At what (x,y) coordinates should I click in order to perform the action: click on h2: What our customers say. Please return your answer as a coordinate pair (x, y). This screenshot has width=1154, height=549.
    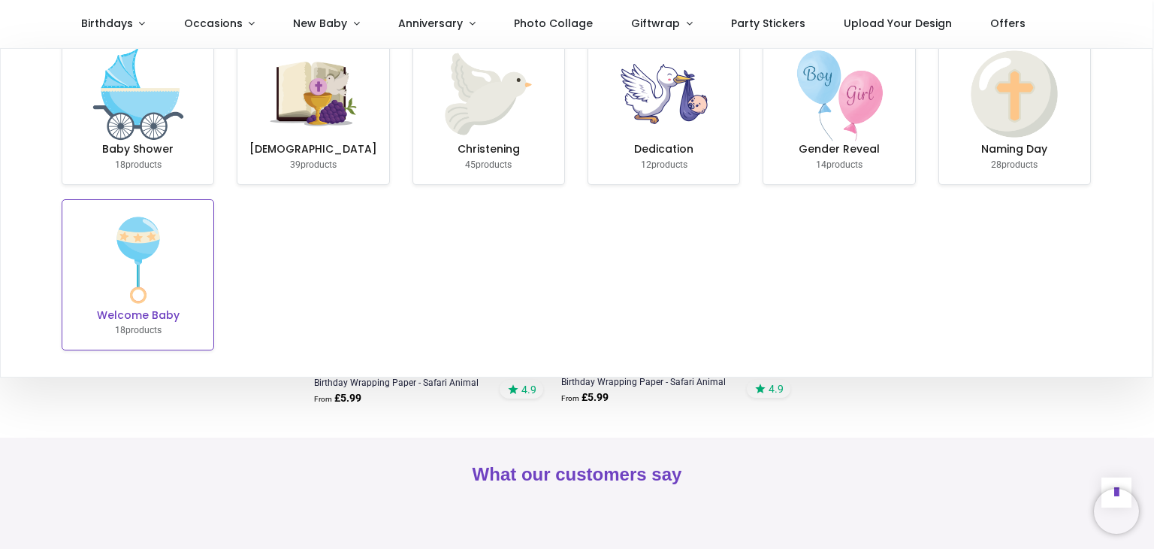
    Looking at the image, I should click on (577, 474).